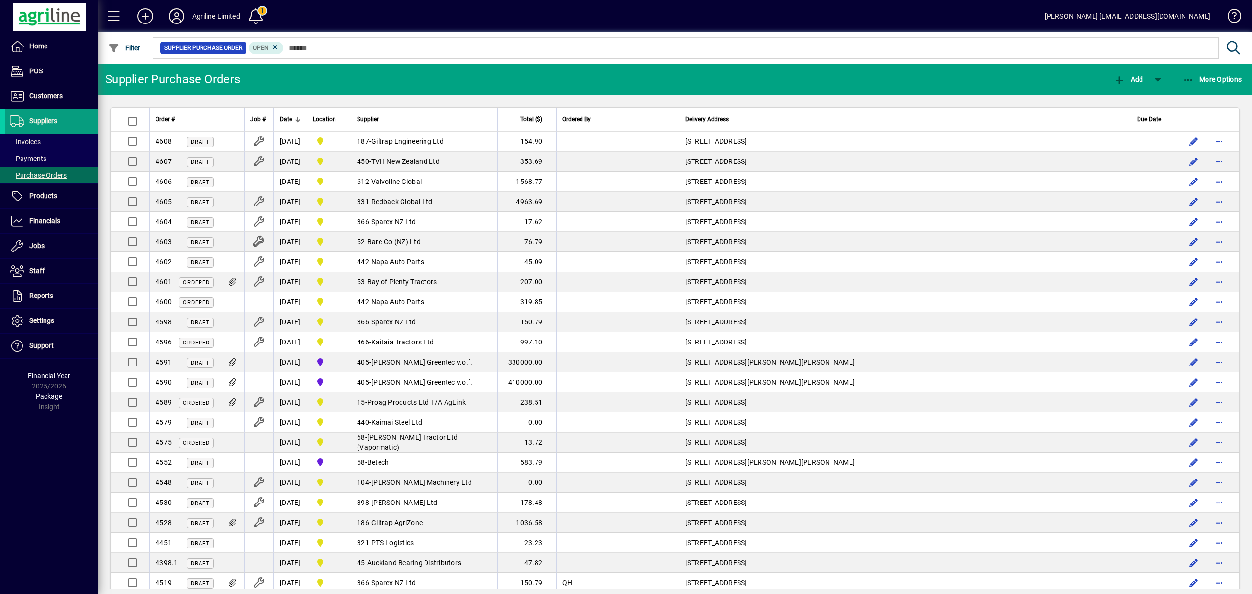 This screenshot has width=1252, height=594. Describe the element at coordinates (51, 175) in the screenshot. I see `a: Purchase Orders` at that location.